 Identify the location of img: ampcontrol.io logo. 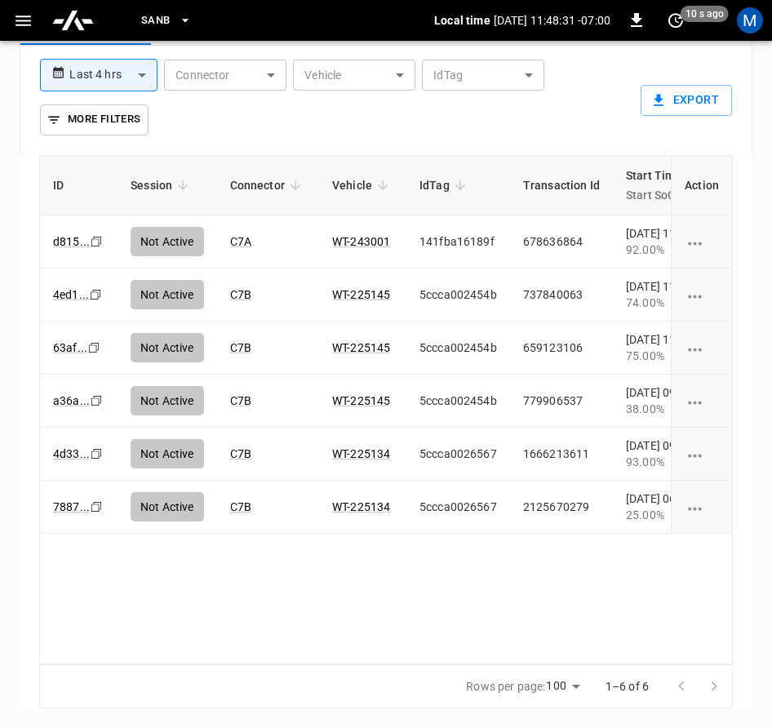
(73, 20).